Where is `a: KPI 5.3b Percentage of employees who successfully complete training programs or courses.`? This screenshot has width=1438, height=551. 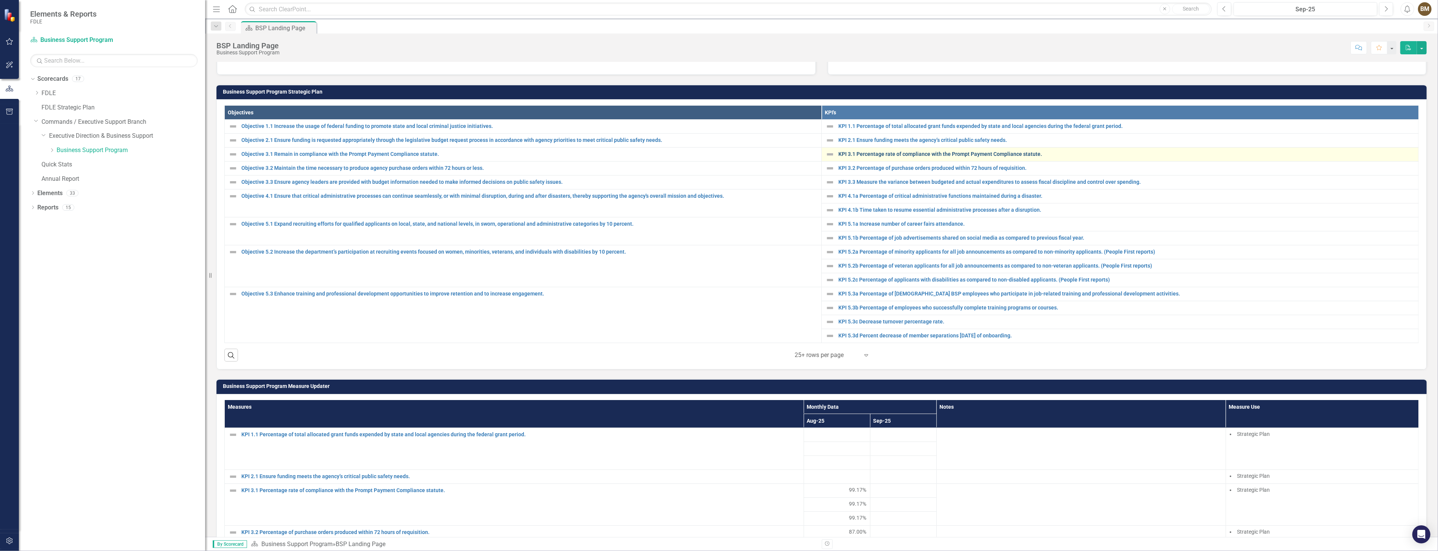
a: KPI 5.3b Percentage of employees who successfully complete training programs or courses. is located at coordinates (1127, 307).